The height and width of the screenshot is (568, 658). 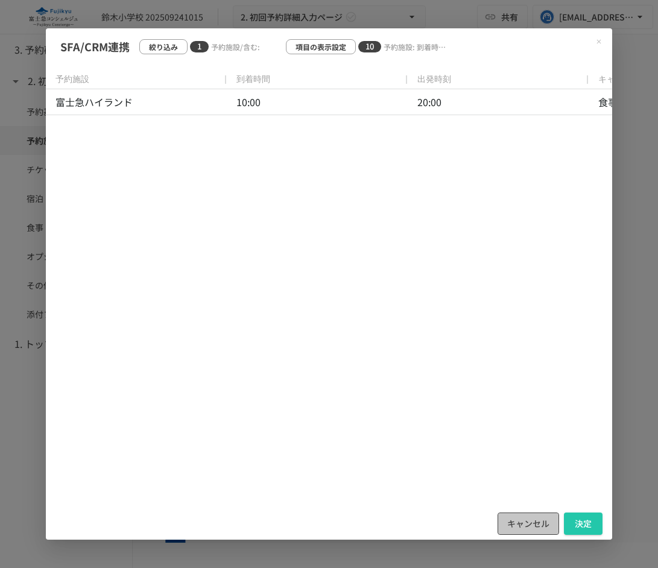 What do you see at coordinates (599, 42) in the screenshot?
I see `button: Close modal` at bounding box center [599, 42].